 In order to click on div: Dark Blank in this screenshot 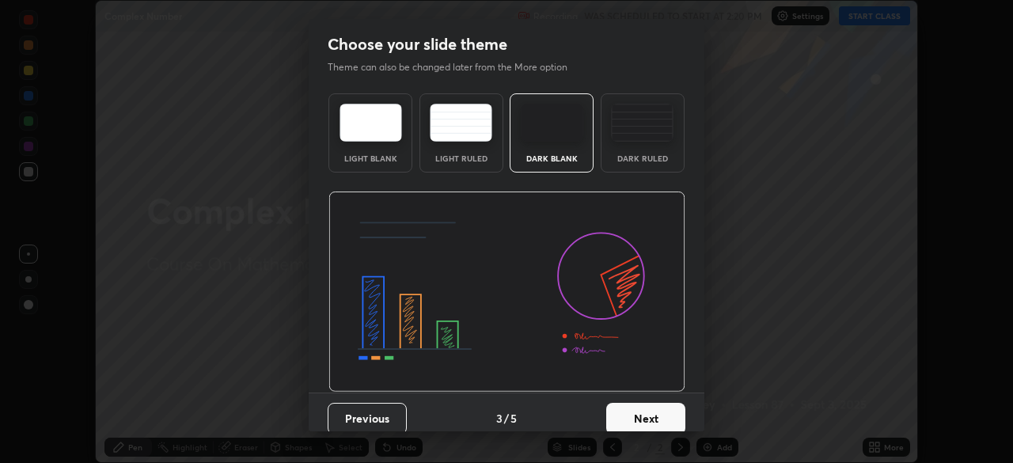, I will do `click(552, 158)`.